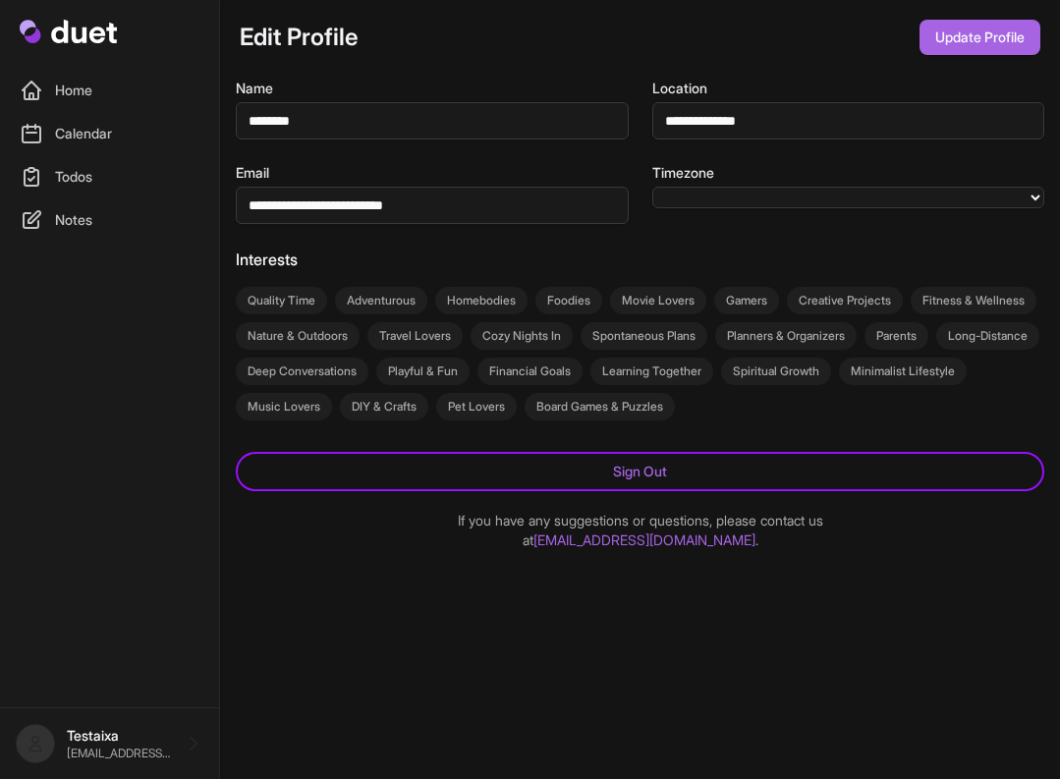 This screenshot has height=779, width=1060. I want to click on a: Notes, so click(109, 220).